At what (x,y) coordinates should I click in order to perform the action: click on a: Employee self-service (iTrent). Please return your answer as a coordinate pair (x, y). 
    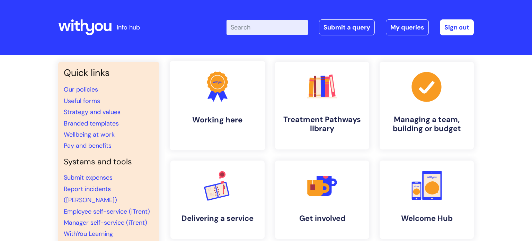
    Looking at the image, I should click on (107, 211).